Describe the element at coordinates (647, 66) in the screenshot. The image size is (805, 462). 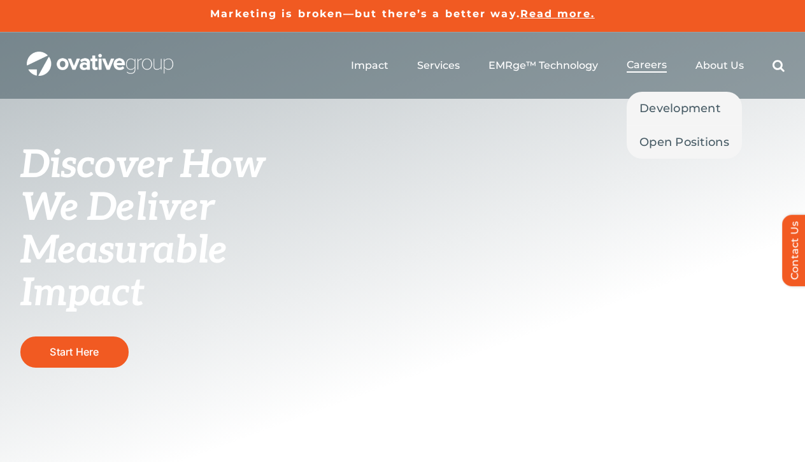
I see `a: Careers` at that location.